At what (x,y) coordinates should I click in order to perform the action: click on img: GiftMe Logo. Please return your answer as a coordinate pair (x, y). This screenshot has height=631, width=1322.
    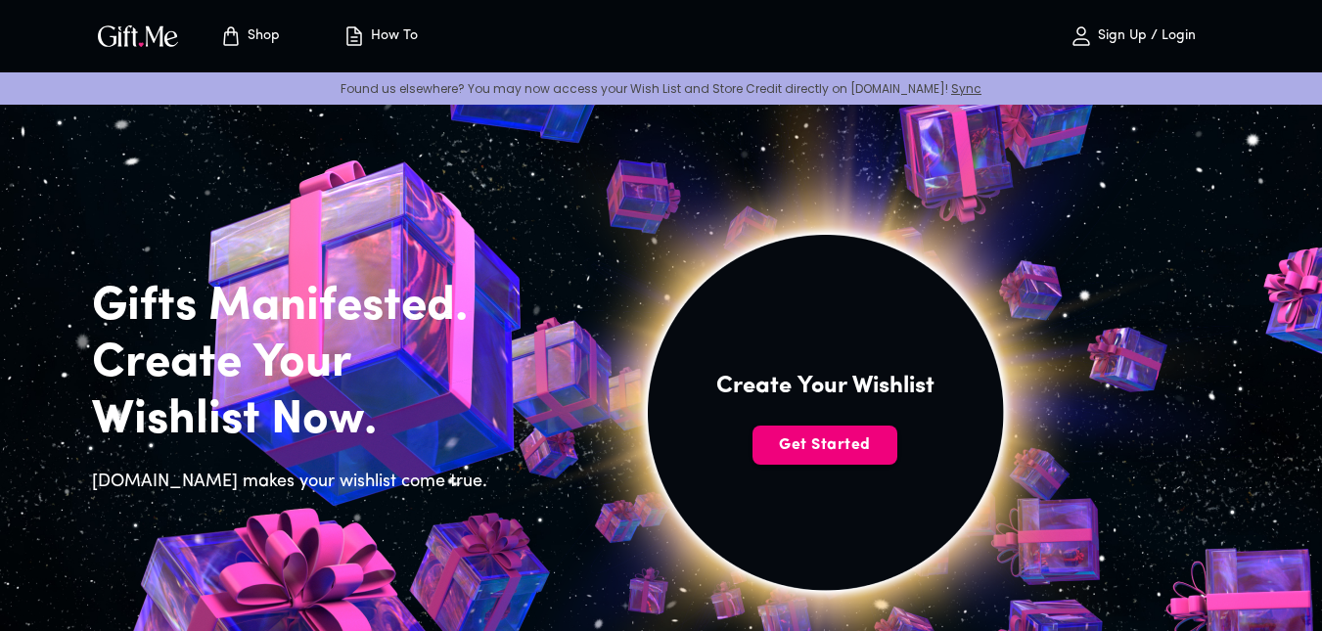
    Looking at the image, I should click on (138, 35).